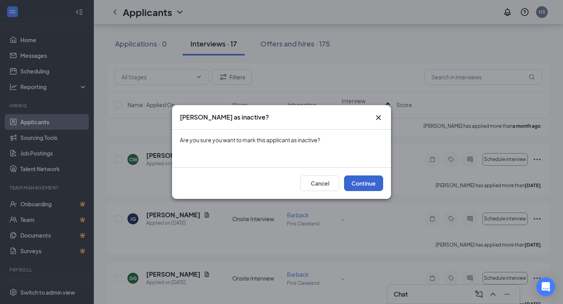  I want to click on svg: Cross, so click(378, 118).